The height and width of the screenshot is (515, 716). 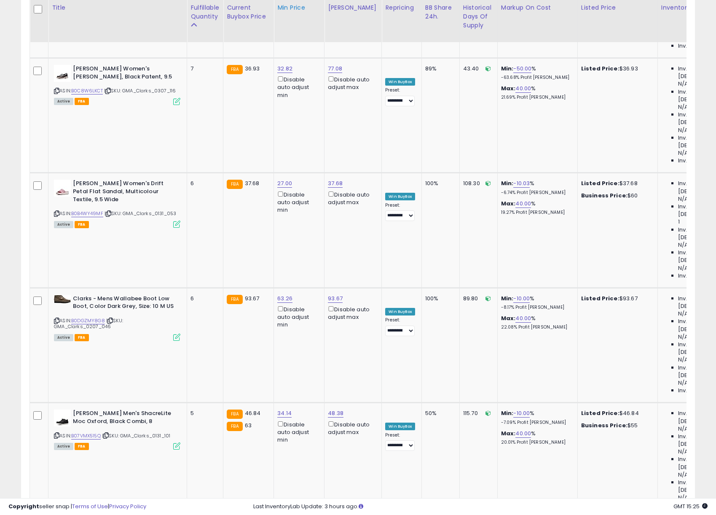 I want to click on a: 32.82, so click(x=285, y=69).